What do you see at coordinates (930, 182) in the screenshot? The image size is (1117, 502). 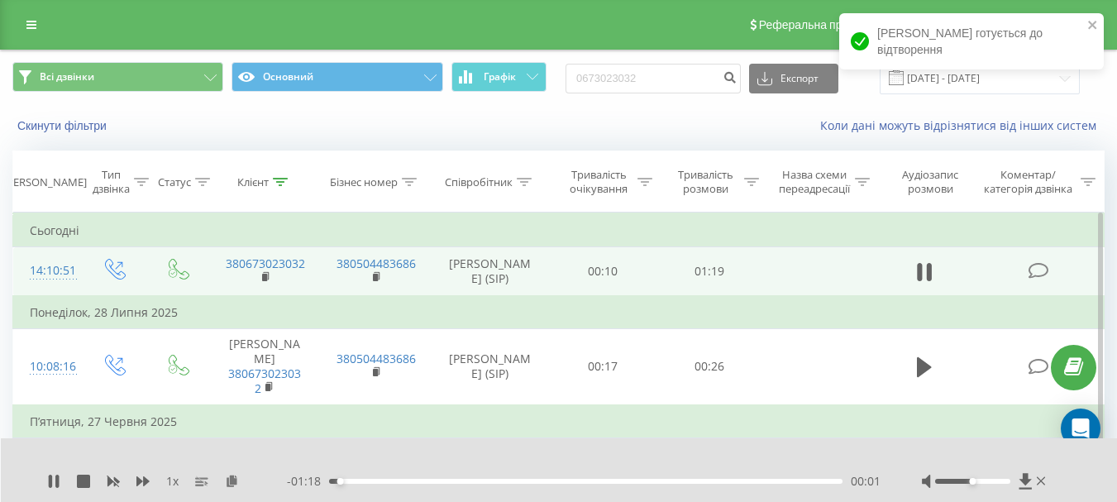 I see `div: Аудіозапис розмови` at bounding box center [930, 182].